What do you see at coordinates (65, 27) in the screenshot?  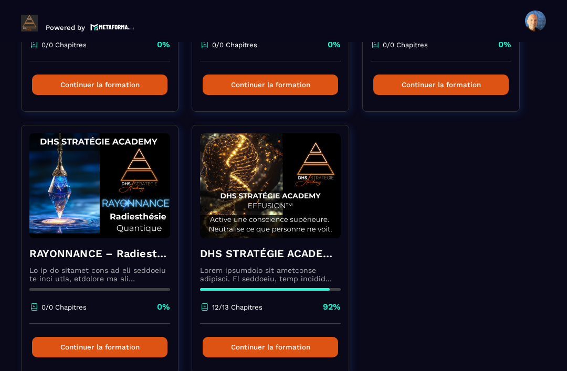 I see `p: Powered by` at bounding box center [65, 27].